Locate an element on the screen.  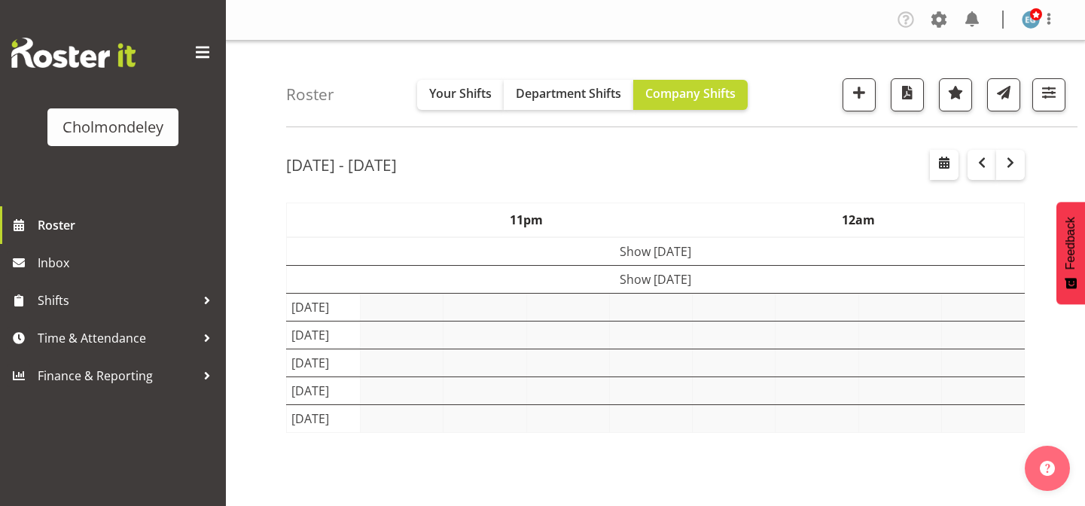
span: Inbox is located at coordinates (128, 263).